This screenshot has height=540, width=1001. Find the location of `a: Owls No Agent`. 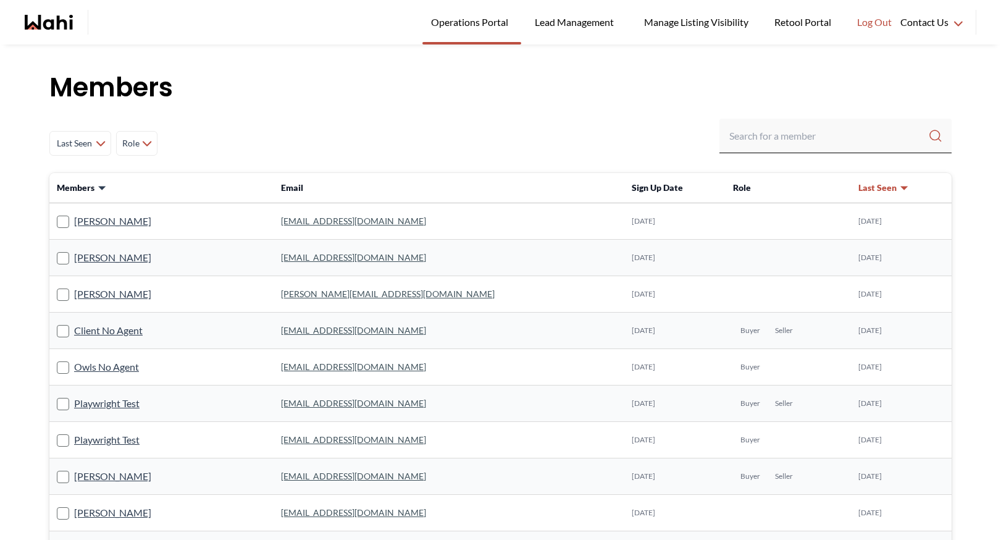

a: Owls No Agent is located at coordinates (106, 367).